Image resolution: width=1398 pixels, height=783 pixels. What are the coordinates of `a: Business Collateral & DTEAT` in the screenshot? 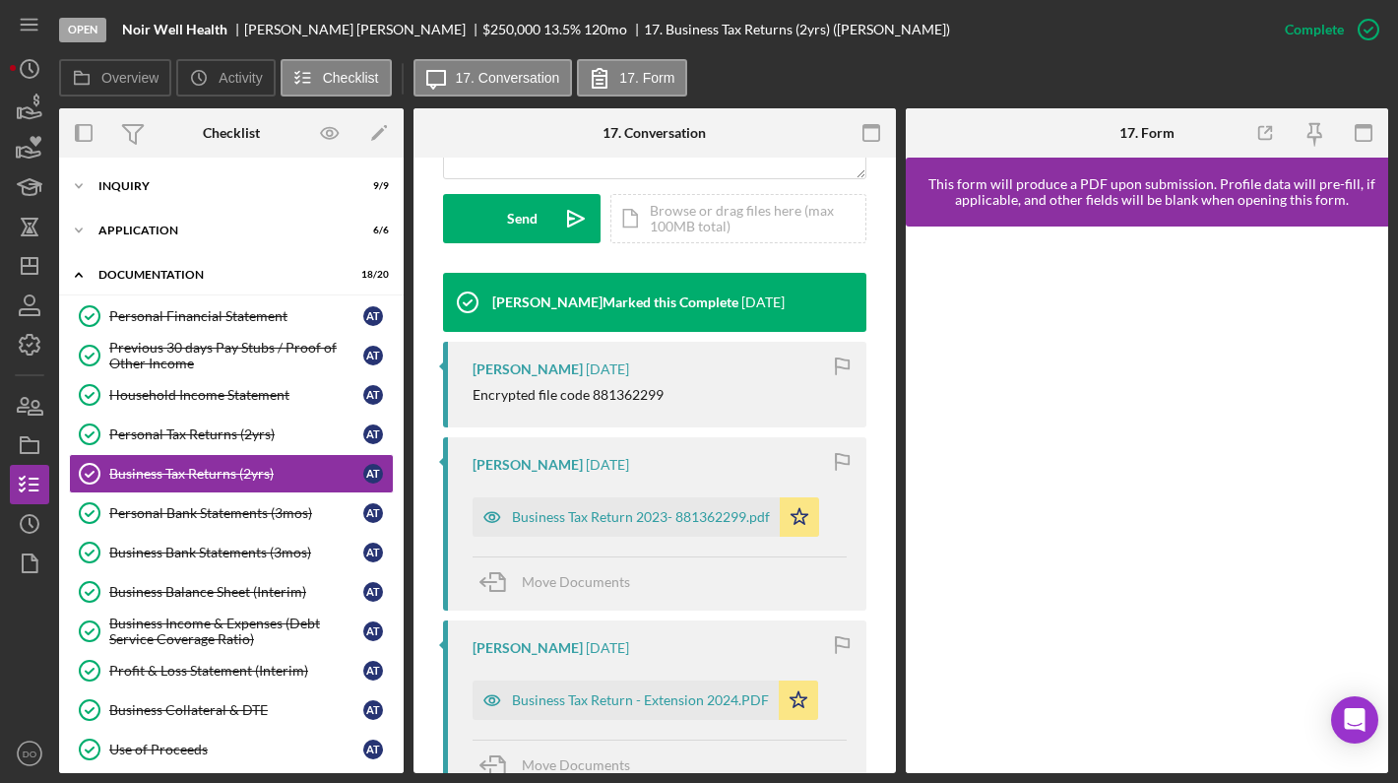 It's located at (231, 710).